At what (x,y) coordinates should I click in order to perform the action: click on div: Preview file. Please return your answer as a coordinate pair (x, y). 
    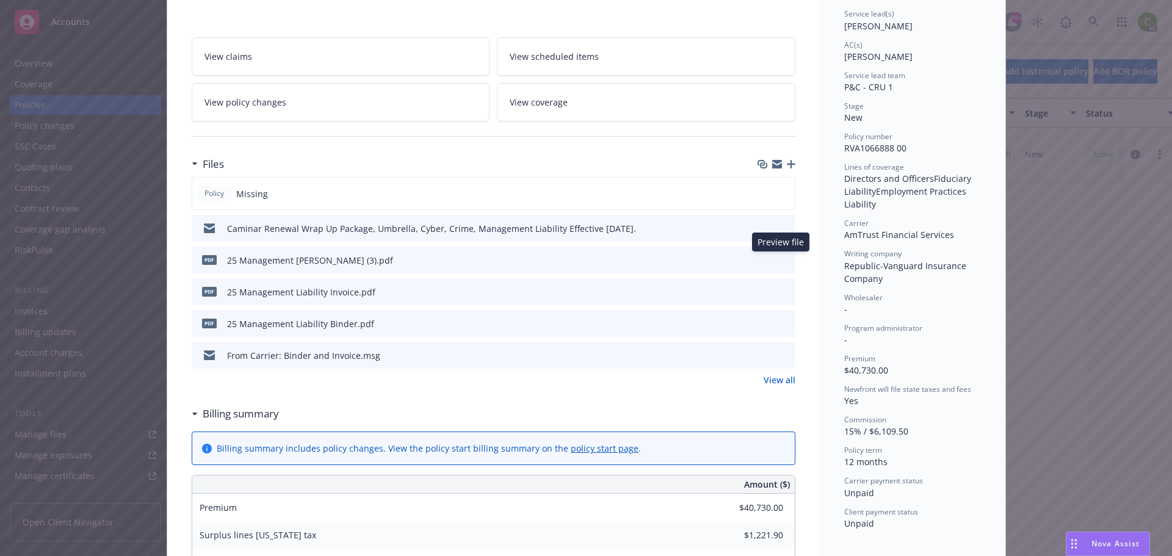
    Looking at the image, I should click on (781, 242).